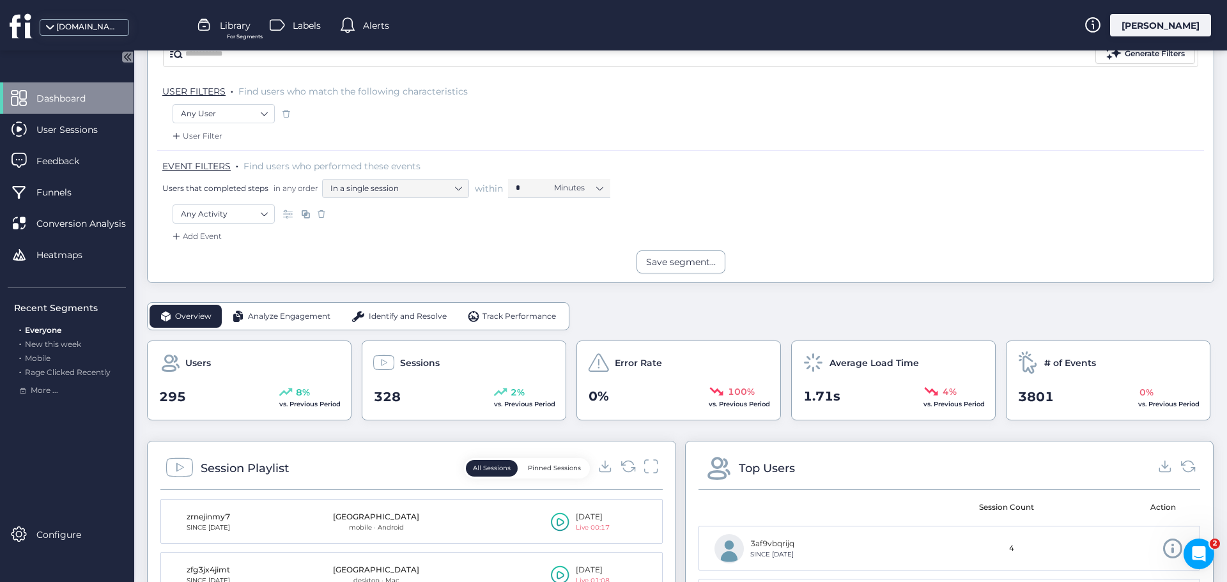  What do you see at coordinates (639, 363) in the screenshot?
I see `span: Error Rate` at bounding box center [639, 363].